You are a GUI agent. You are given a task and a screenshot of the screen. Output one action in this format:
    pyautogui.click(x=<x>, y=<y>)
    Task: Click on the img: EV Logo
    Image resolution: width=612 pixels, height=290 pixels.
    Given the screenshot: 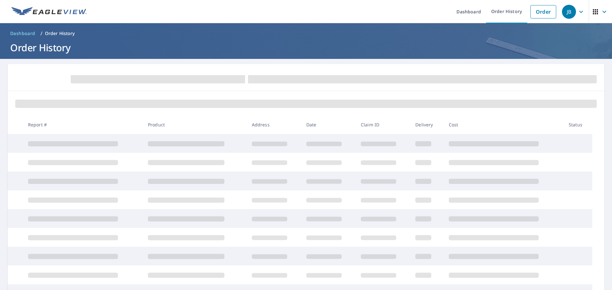 What is the action you would take?
    pyautogui.click(x=49, y=12)
    